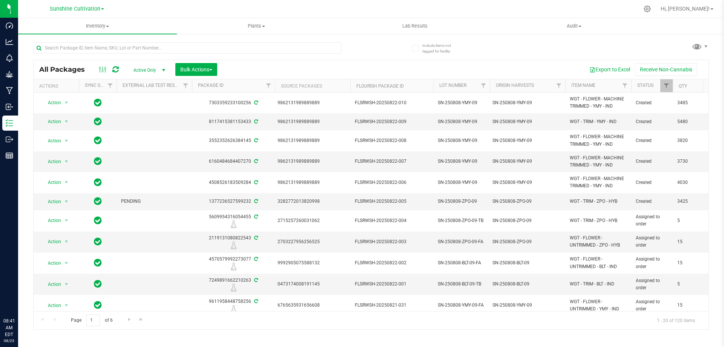 The image size is (724, 347). I want to click on a: Package ID, so click(211, 85).